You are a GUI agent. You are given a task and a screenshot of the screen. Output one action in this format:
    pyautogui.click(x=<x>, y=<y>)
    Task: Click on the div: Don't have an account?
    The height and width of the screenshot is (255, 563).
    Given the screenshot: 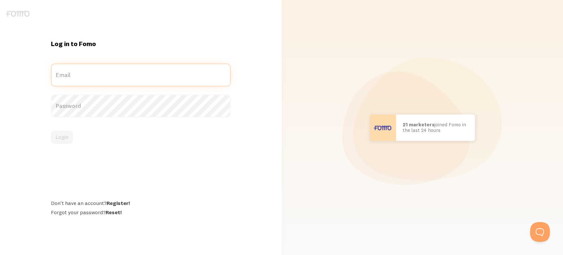 What is the action you would take?
    pyautogui.click(x=141, y=203)
    